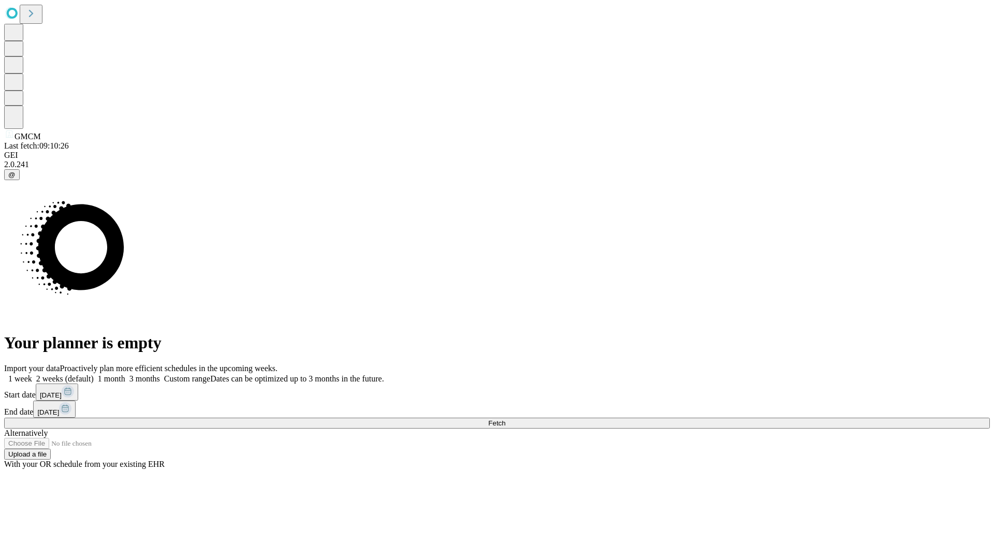  I want to click on span: Last fetch: 09:10:26, so click(36, 145).